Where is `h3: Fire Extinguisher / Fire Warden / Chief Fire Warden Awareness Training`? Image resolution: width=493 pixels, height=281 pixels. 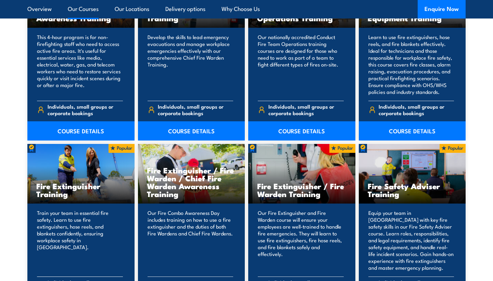 h3: Fire Extinguisher / Fire Warden / Chief Fire Warden Awareness Training is located at coordinates (191, 182).